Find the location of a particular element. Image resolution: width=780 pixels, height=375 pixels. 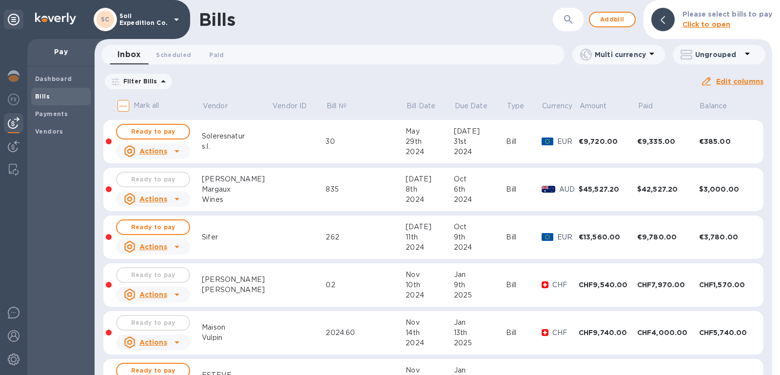

div: €3,780.00 is located at coordinates (727, 237).